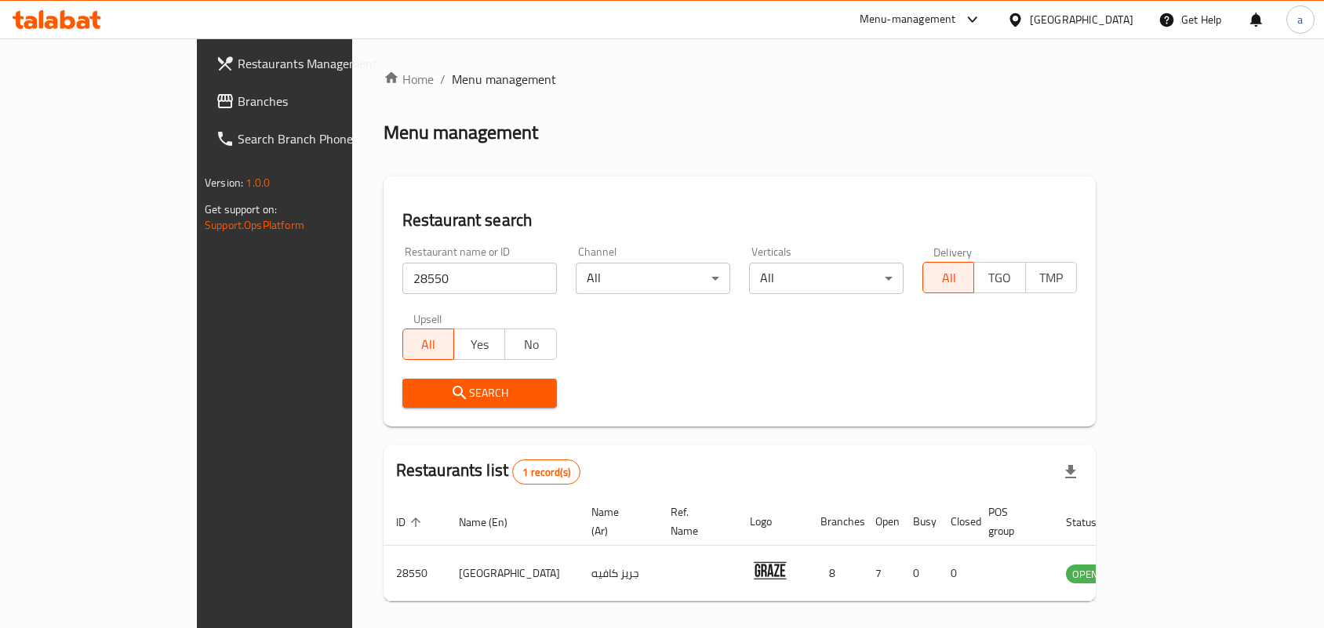 The width and height of the screenshot is (1324, 628). I want to click on h2: Restaurant search, so click(740, 220).